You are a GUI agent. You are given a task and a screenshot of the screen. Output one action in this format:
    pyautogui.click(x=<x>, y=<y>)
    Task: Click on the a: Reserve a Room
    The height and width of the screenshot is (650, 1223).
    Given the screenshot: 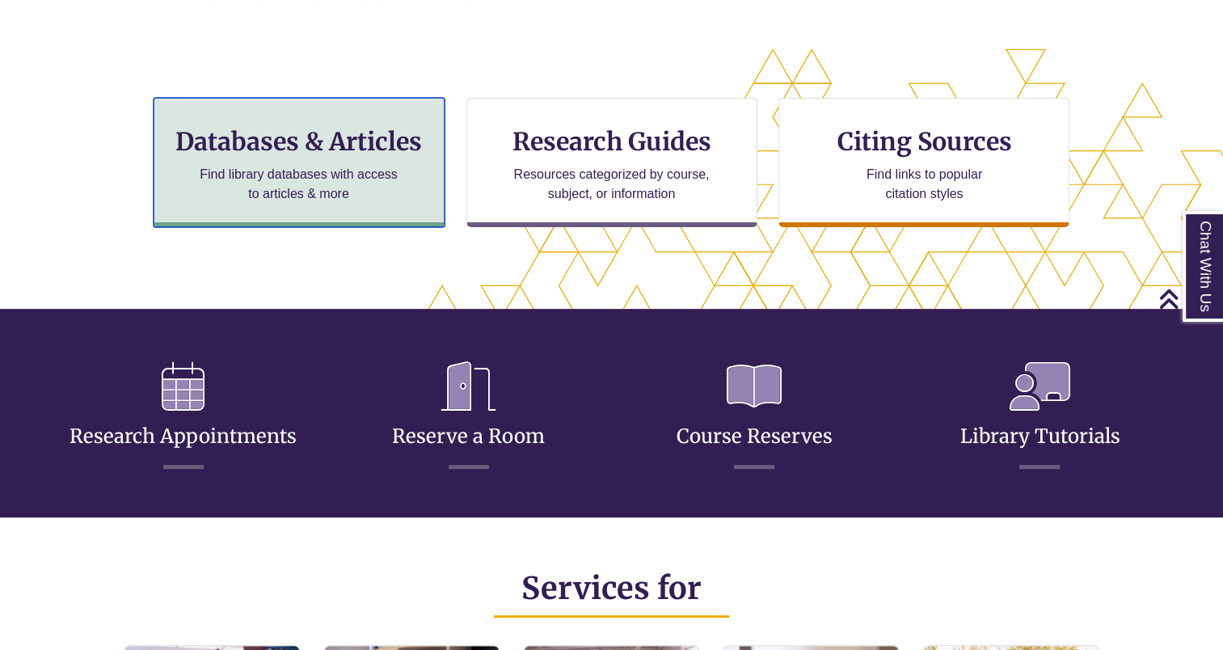 What is the action you would take?
    pyautogui.click(x=468, y=416)
    